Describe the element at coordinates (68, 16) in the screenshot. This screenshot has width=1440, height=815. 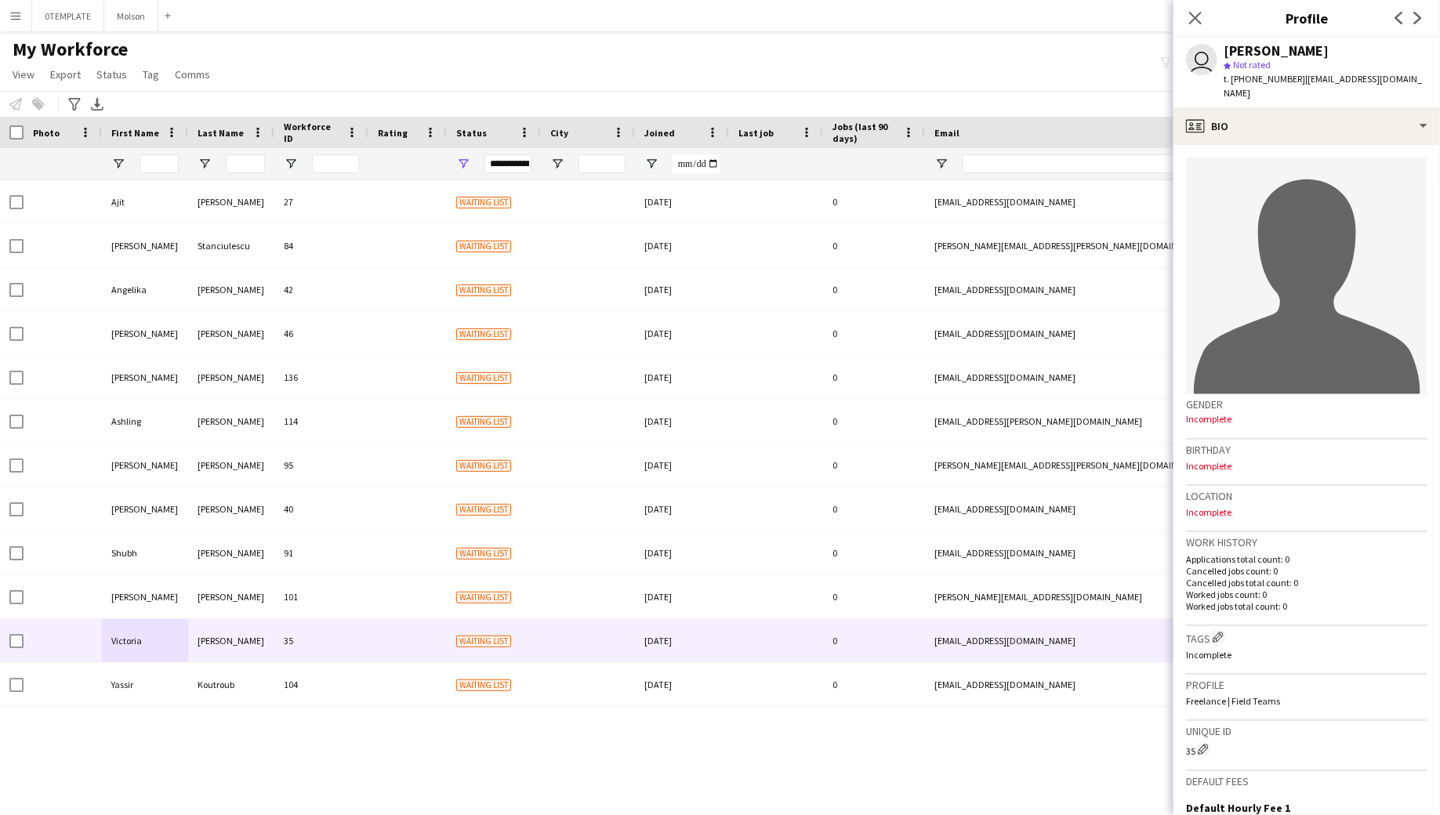
I see `button: 0TEMPLATE` at that location.